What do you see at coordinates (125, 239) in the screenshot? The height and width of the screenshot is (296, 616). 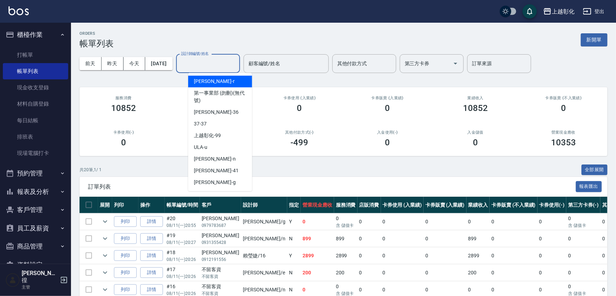 I see `button: 列印` at bounding box center [125, 239].